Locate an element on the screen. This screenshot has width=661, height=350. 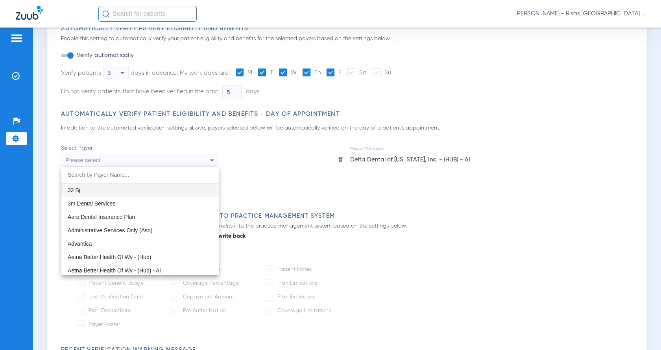
input: dropdown search is located at coordinates (140, 175).